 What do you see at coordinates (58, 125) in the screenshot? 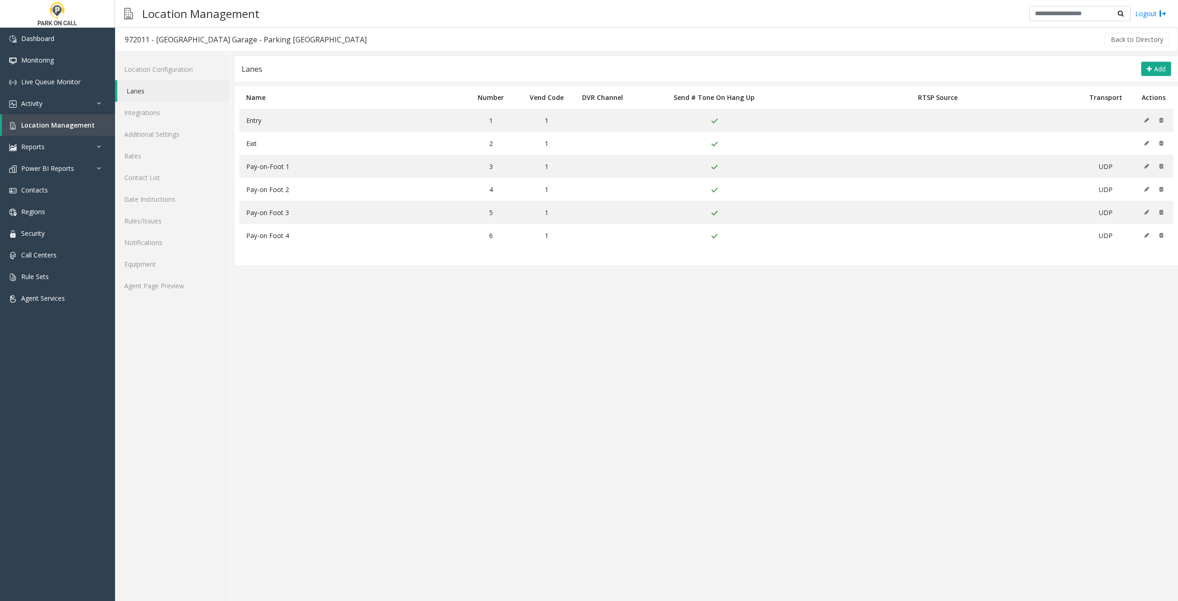
I see `a: Location Management` at bounding box center [58, 125].